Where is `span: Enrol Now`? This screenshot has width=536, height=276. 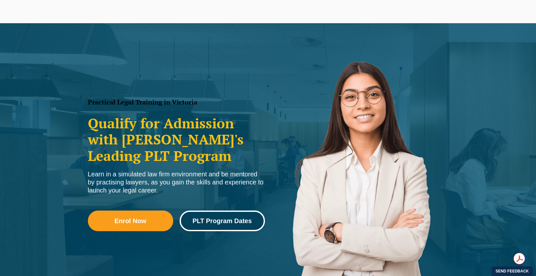 span: Enrol Now is located at coordinates (130, 221).